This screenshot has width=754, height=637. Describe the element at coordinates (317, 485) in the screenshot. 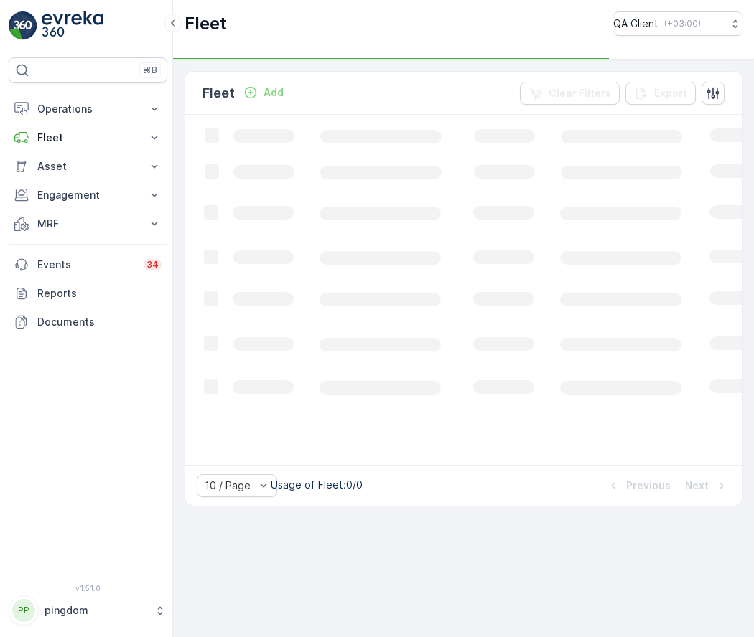

I see `p: Usage of Fleet : 0/0` at that location.